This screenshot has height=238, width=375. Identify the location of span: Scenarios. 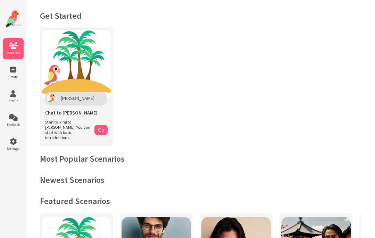
(13, 53).